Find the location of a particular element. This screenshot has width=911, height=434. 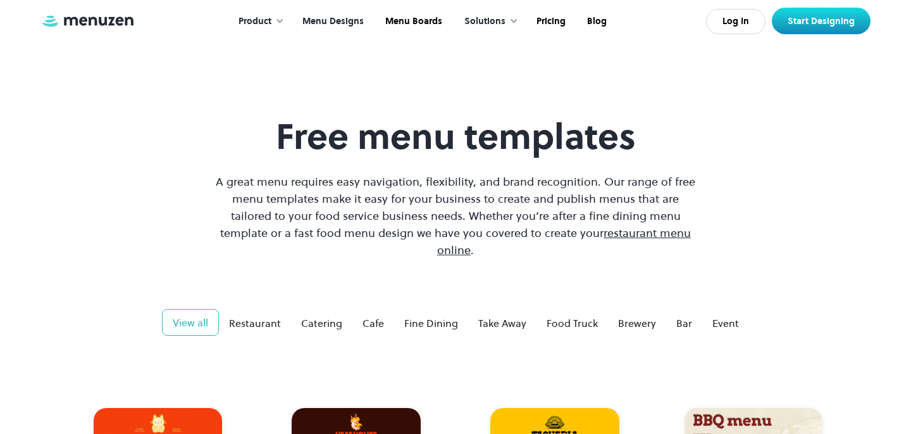

div: Catering is located at coordinates (322, 323).